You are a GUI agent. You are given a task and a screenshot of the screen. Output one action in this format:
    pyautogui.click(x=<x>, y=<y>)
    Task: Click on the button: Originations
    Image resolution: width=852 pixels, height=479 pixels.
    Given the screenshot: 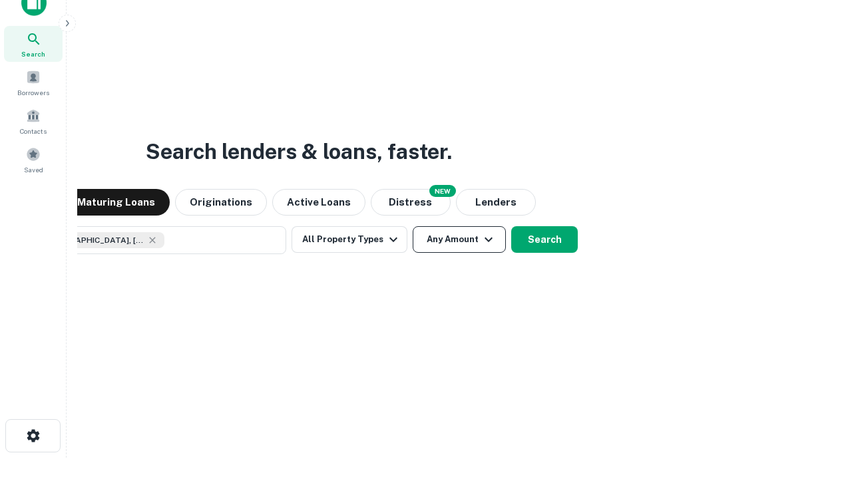 What is the action you would take?
    pyautogui.click(x=221, y=202)
    